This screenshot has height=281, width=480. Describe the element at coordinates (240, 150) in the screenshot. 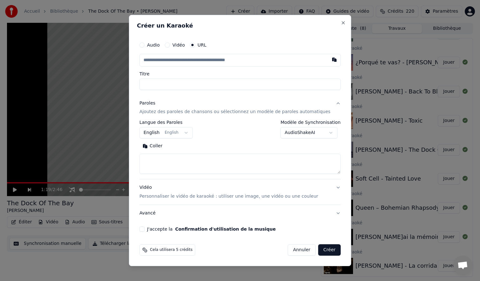

I see `div: ParolesAjoutez des paroles de chansons ou sélectionnez un modèle de paroles automatiques` at that location.